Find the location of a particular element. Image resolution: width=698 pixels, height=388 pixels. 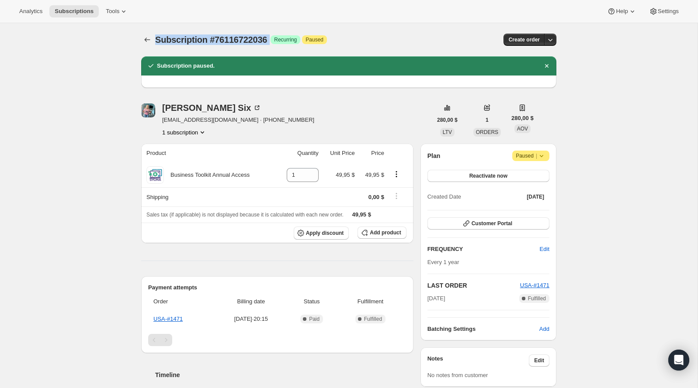

button: USA-#1471 is located at coordinates (534, 286).